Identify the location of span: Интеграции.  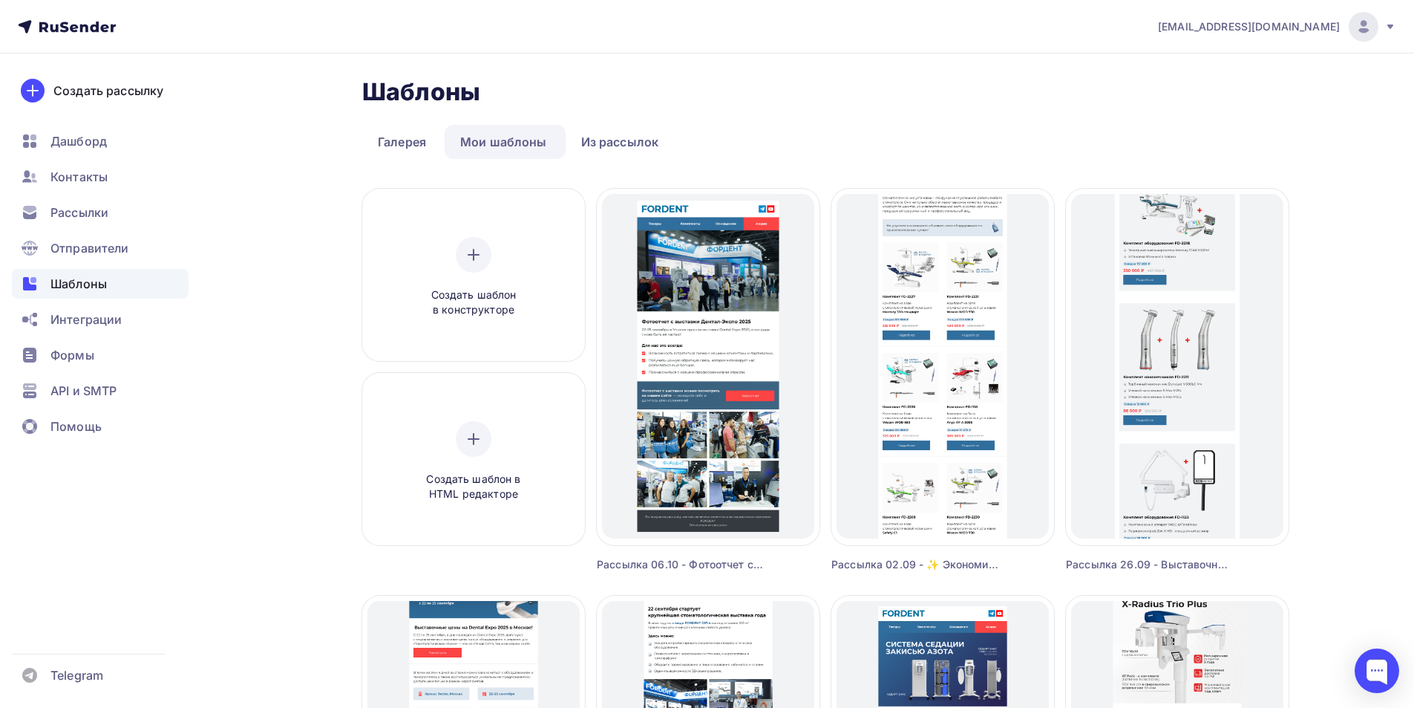
(86, 319).